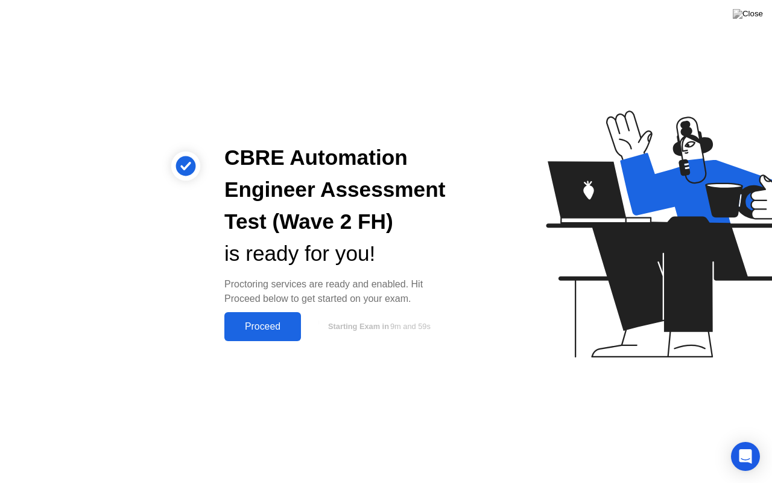  Describe the element at coordinates (262, 326) in the screenshot. I see `div: Proceed` at that location.